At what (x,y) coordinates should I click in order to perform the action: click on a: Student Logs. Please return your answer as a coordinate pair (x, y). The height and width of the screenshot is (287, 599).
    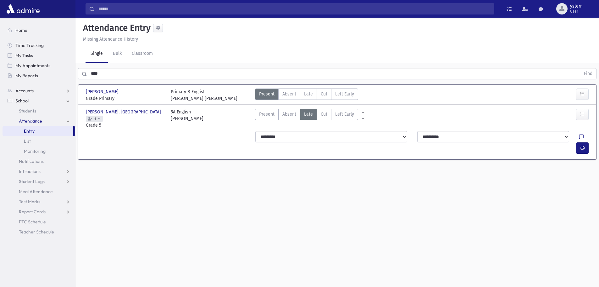
    Looking at the image, I should click on (39, 181).